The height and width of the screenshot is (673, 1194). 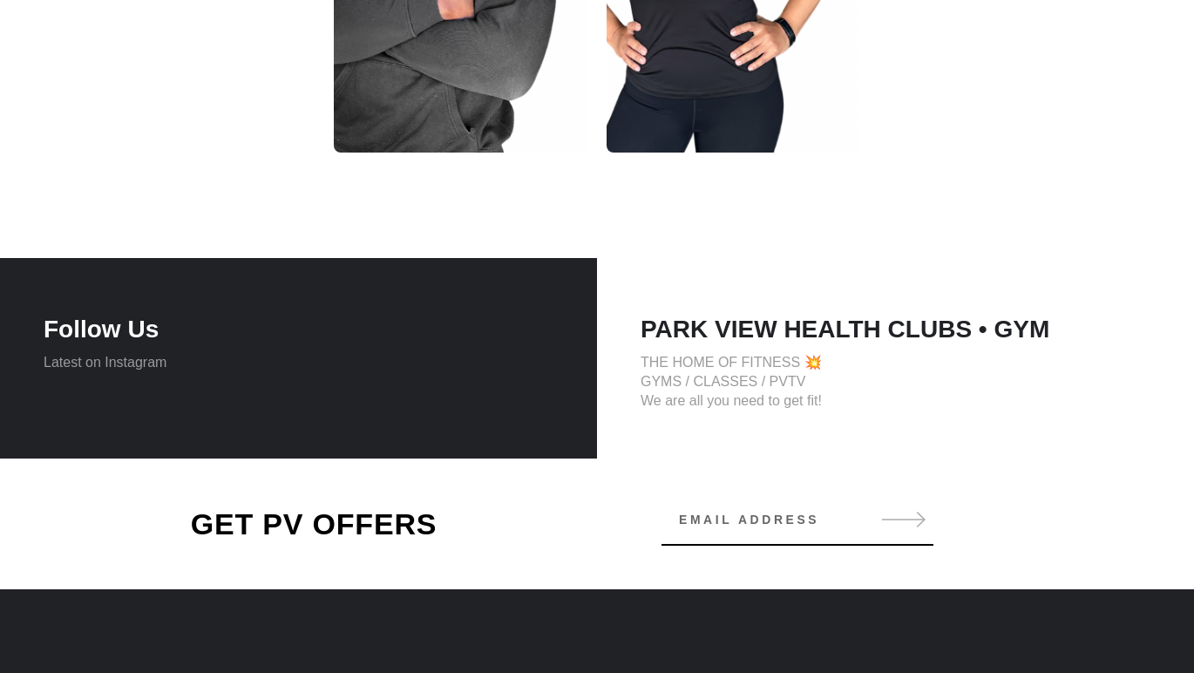 I want to click on h2: GET PV OFFERS, so click(x=314, y=524).